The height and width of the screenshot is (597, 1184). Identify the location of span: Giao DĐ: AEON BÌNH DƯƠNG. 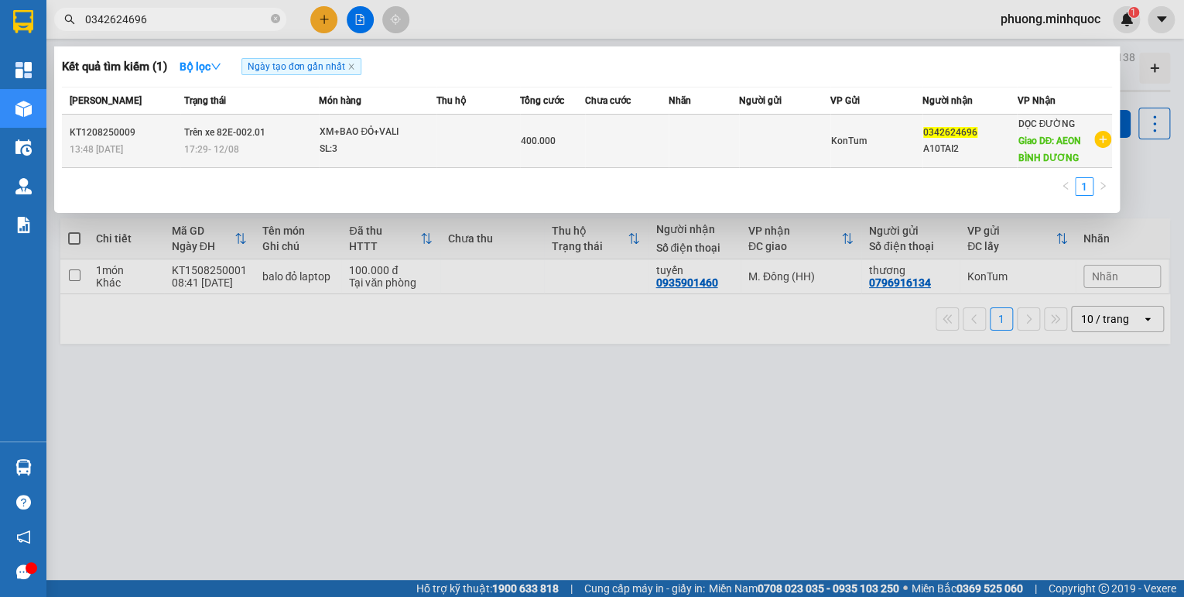
(1049, 149).